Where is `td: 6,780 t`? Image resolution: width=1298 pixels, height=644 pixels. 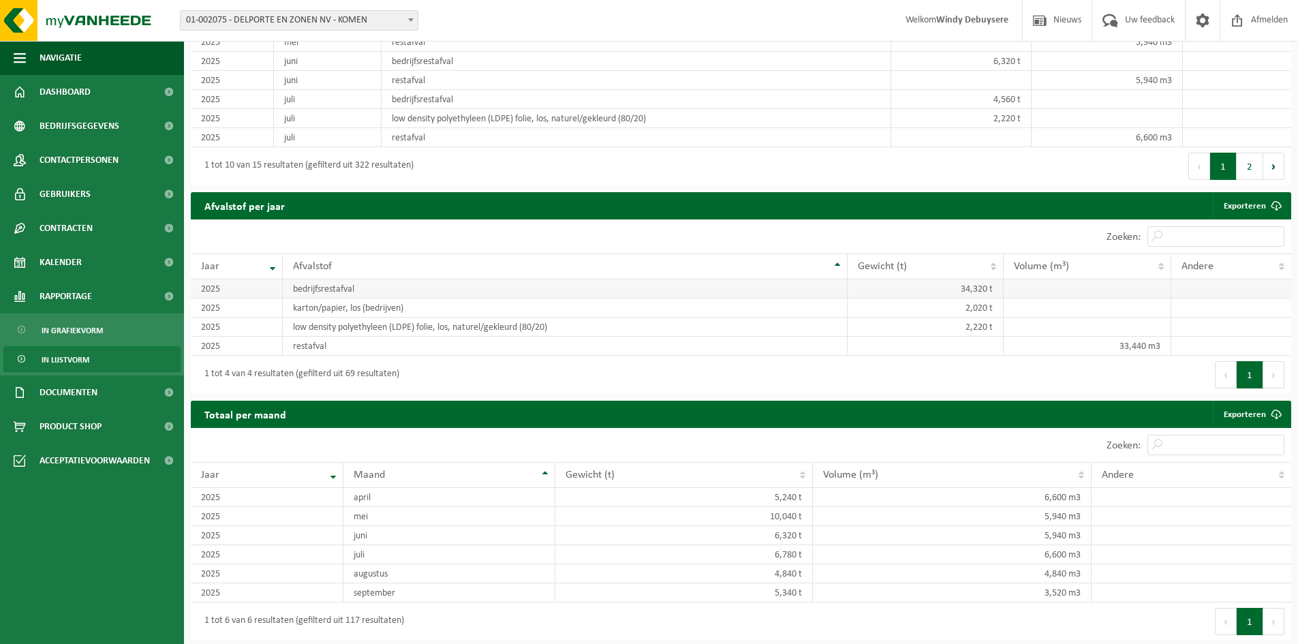 td: 6,780 t is located at coordinates (684, 555).